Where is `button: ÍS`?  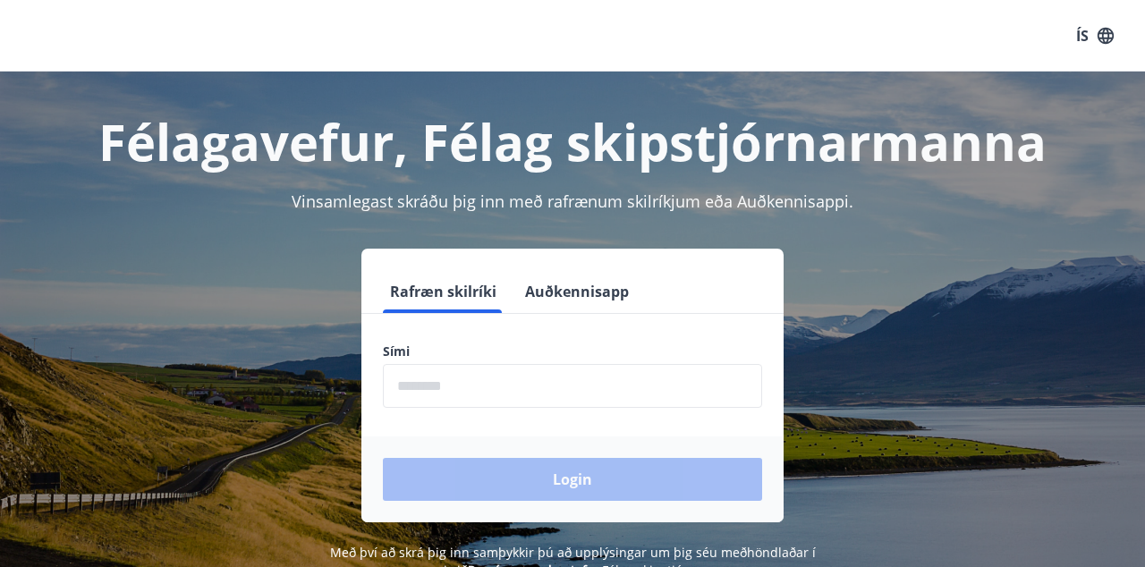 button: ÍS is located at coordinates (1095, 36).